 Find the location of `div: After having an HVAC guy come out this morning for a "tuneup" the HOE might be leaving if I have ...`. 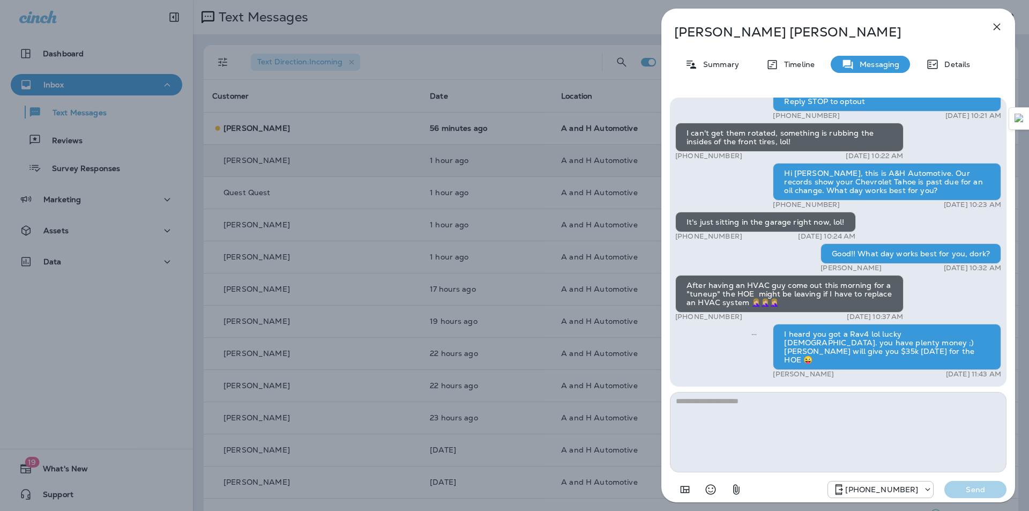

div: After having an HVAC guy come out this morning for a "tuneup" the HOE might be leaving if I have ... is located at coordinates (790, 294).